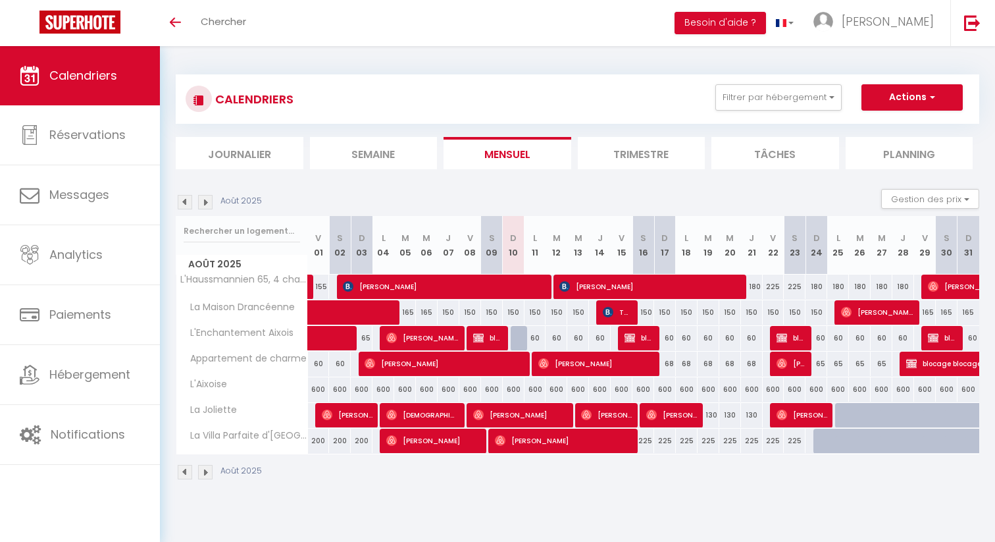  I want to click on th: 07, so click(448, 245).